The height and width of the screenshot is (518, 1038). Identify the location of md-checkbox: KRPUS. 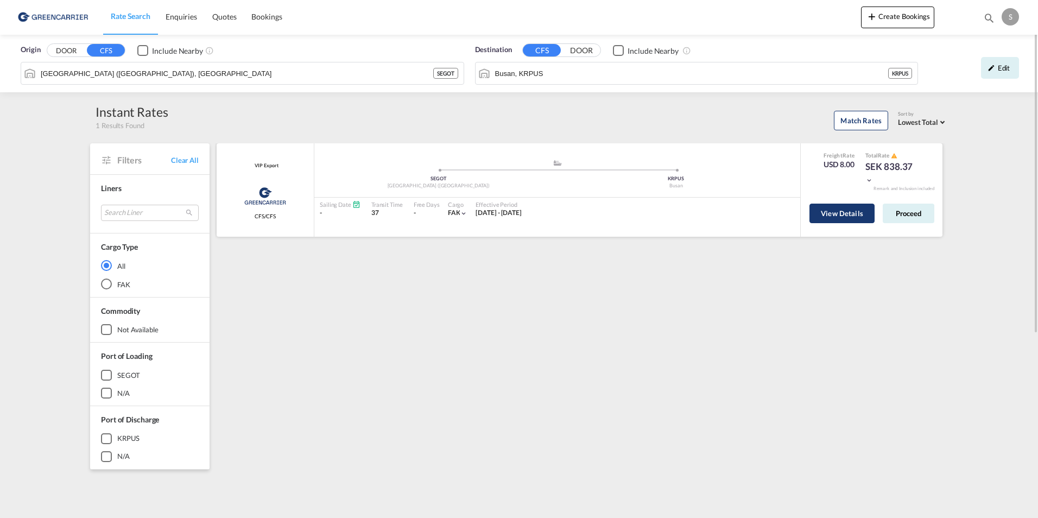
(150, 439).